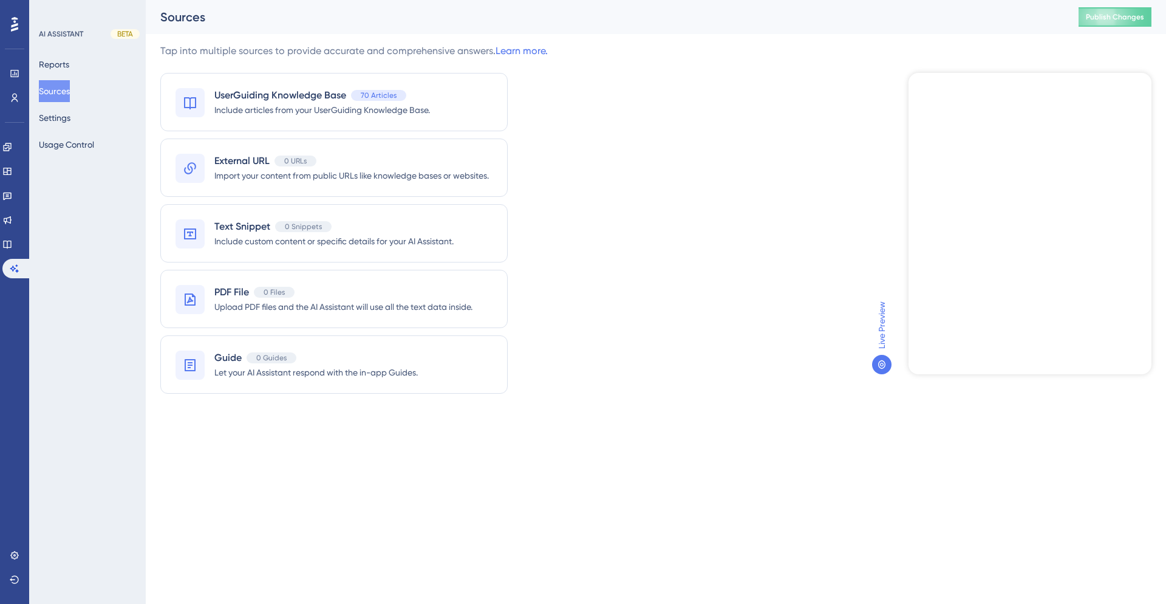 The image size is (1166, 604). I want to click on div: Sources, so click(604, 17).